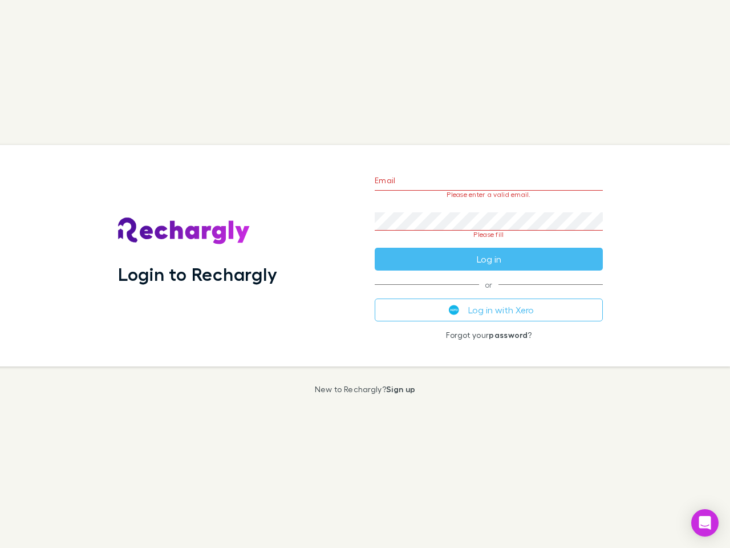  I want to click on p: Forgot your ?, so click(489, 335).